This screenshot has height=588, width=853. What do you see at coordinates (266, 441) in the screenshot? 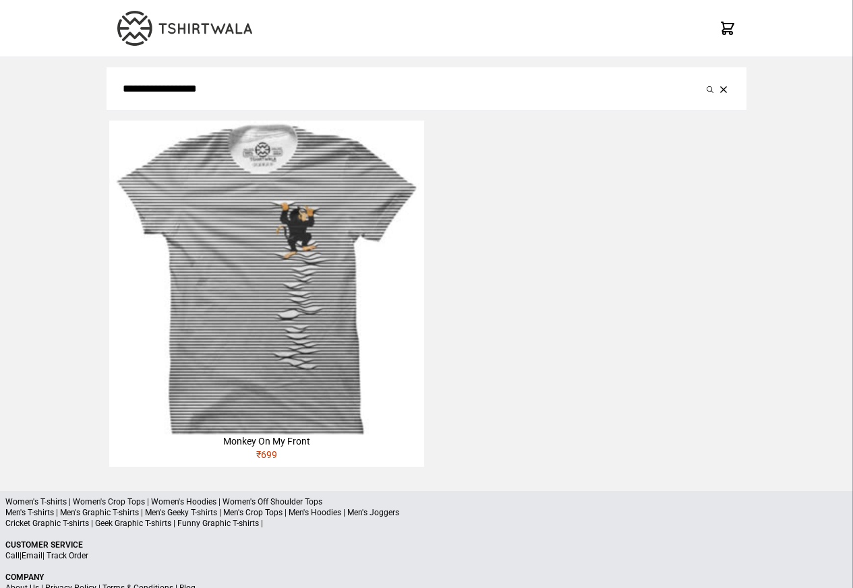
I see `div: Monkey On My Front` at bounding box center [266, 441].